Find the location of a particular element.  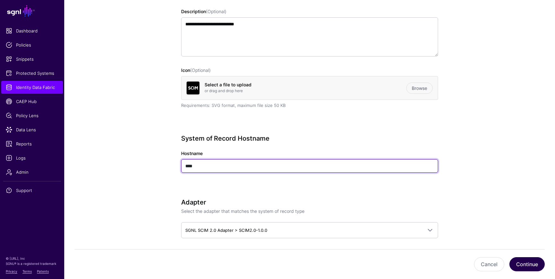

a: Browse is located at coordinates (420, 88).